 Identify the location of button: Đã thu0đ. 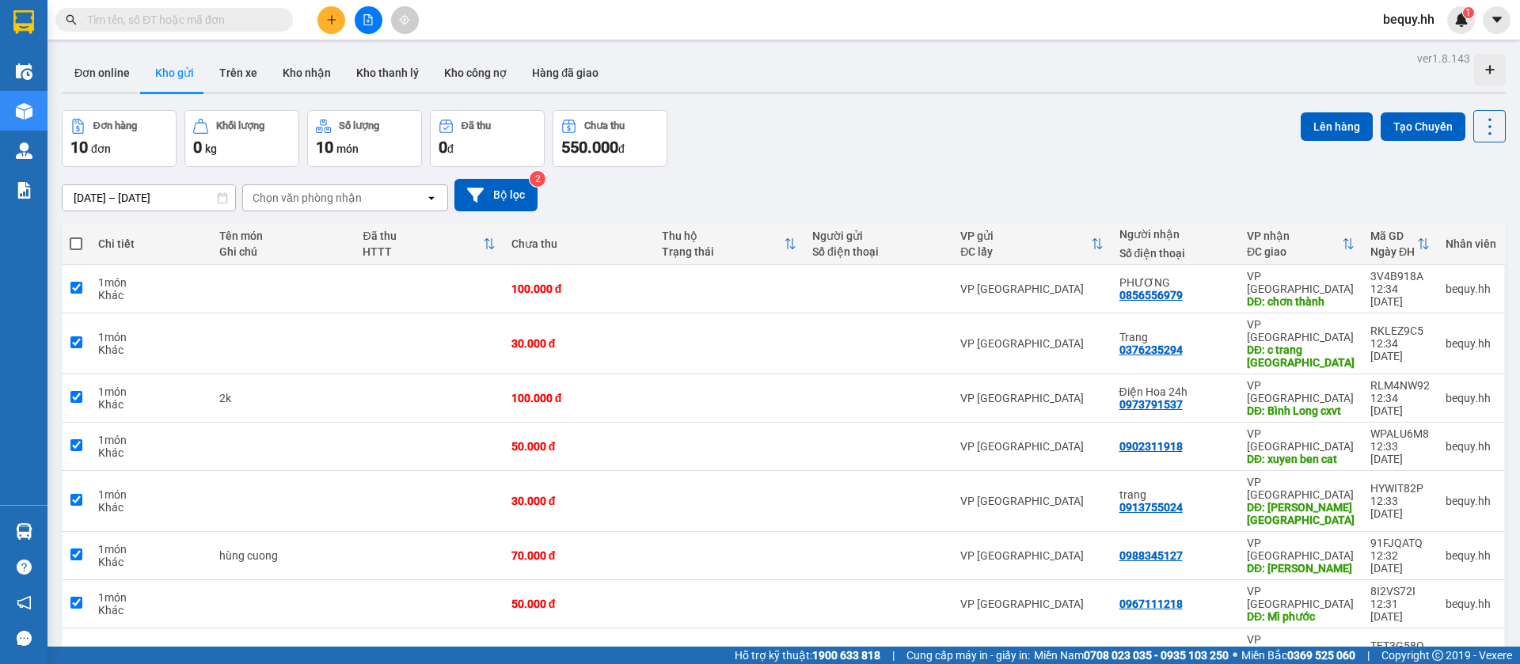
(487, 139).